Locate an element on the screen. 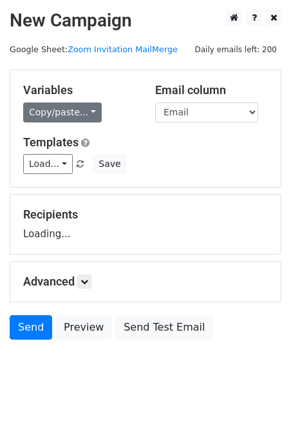 The height and width of the screenshot is (446, 291). h5: Recipients is located at coordinates (146, 215).